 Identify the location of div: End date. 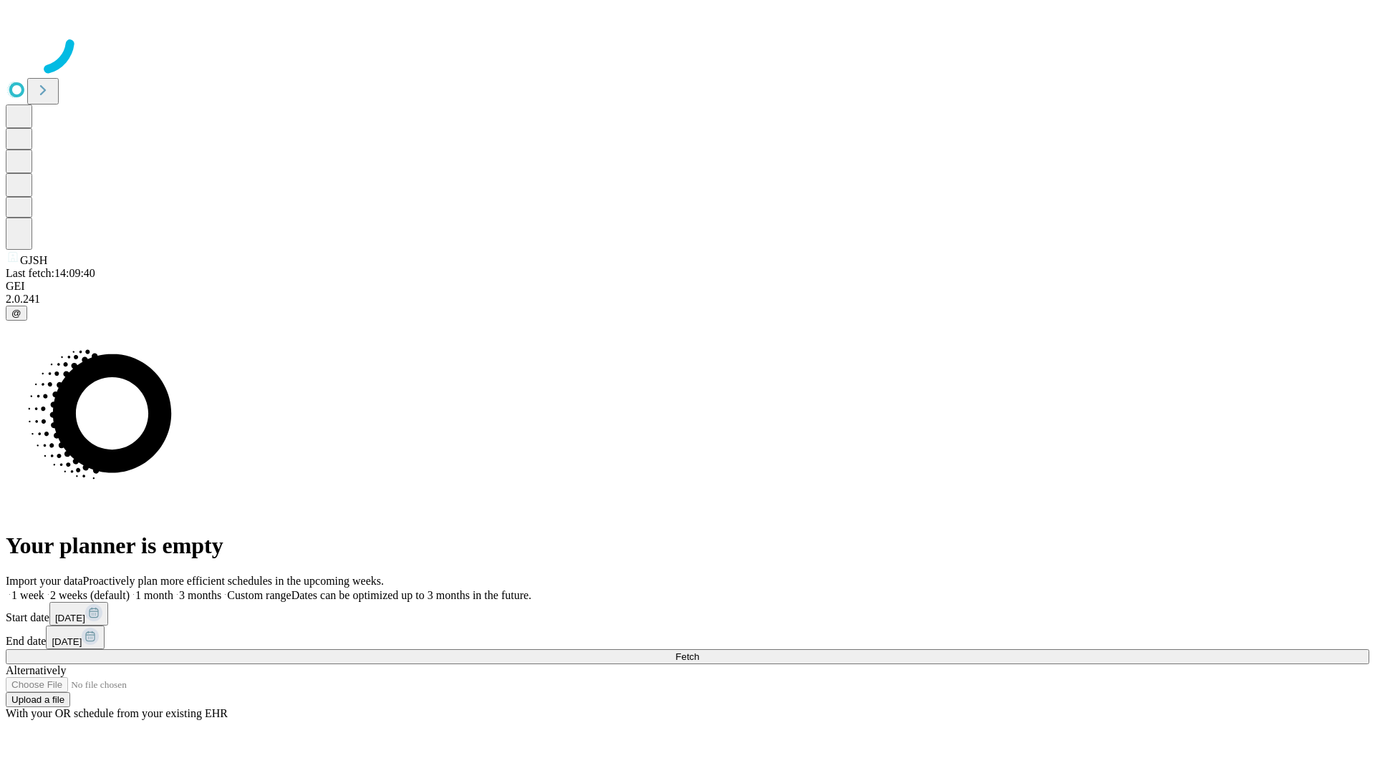
(688, 637).